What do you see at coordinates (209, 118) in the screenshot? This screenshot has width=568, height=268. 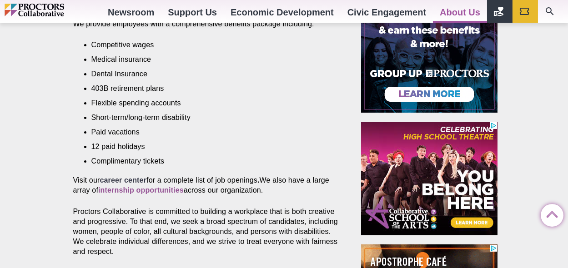 I see `li: Short-term/long-term disability` at bounding box center [209, 118].